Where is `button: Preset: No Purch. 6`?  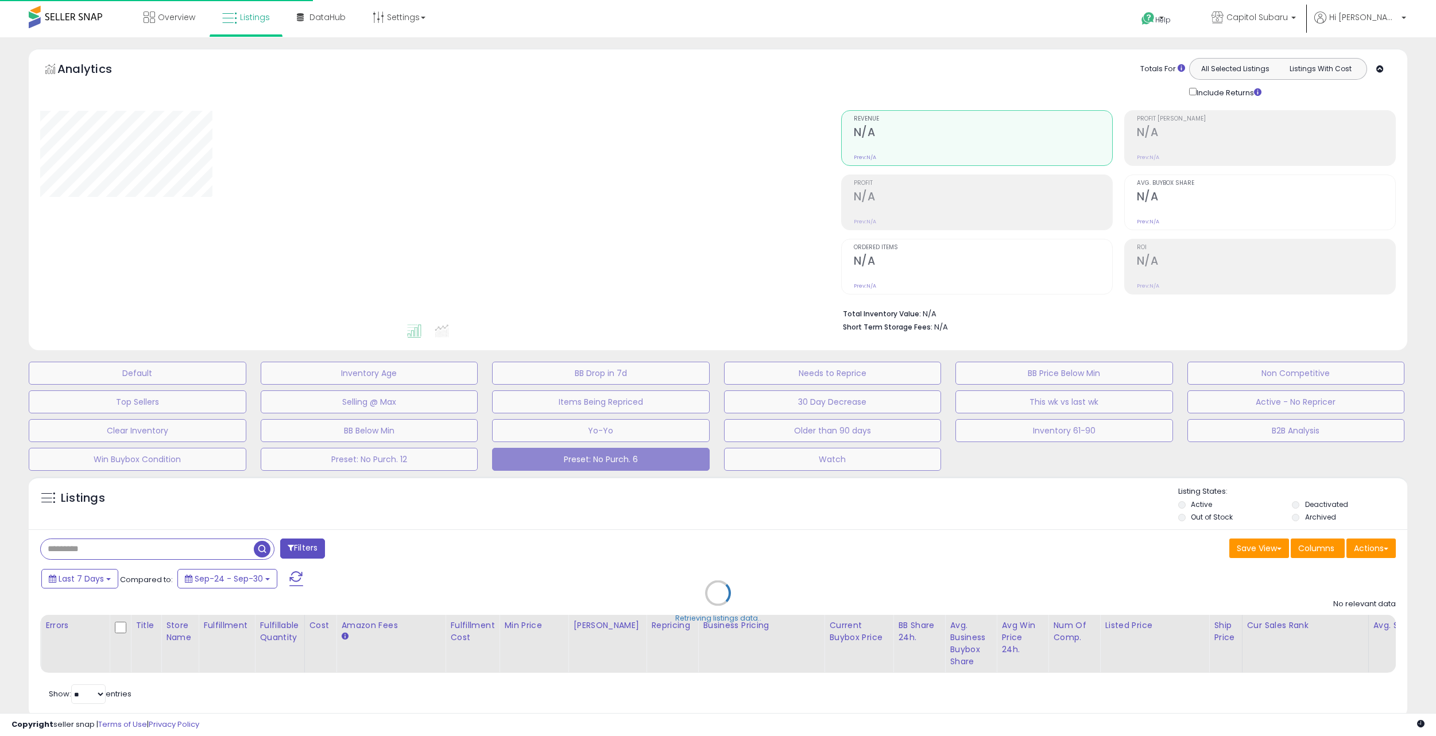 button: Preset: No Purch. 6 is located at coordinates (600, 459).